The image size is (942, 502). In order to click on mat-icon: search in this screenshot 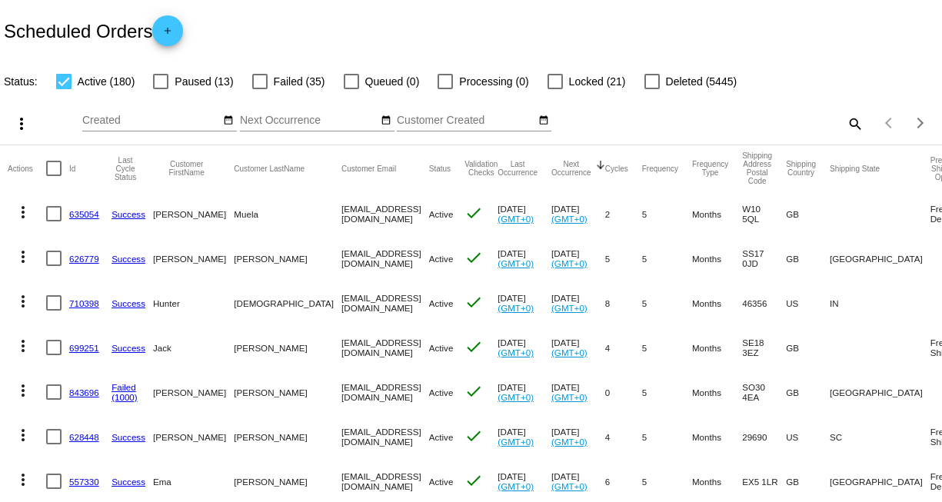, I will do `click(854, 123)`.